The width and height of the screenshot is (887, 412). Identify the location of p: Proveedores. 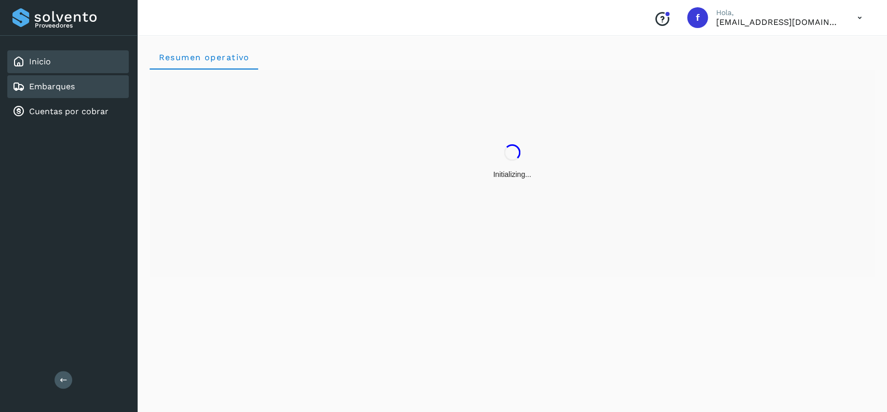
(79, 25).